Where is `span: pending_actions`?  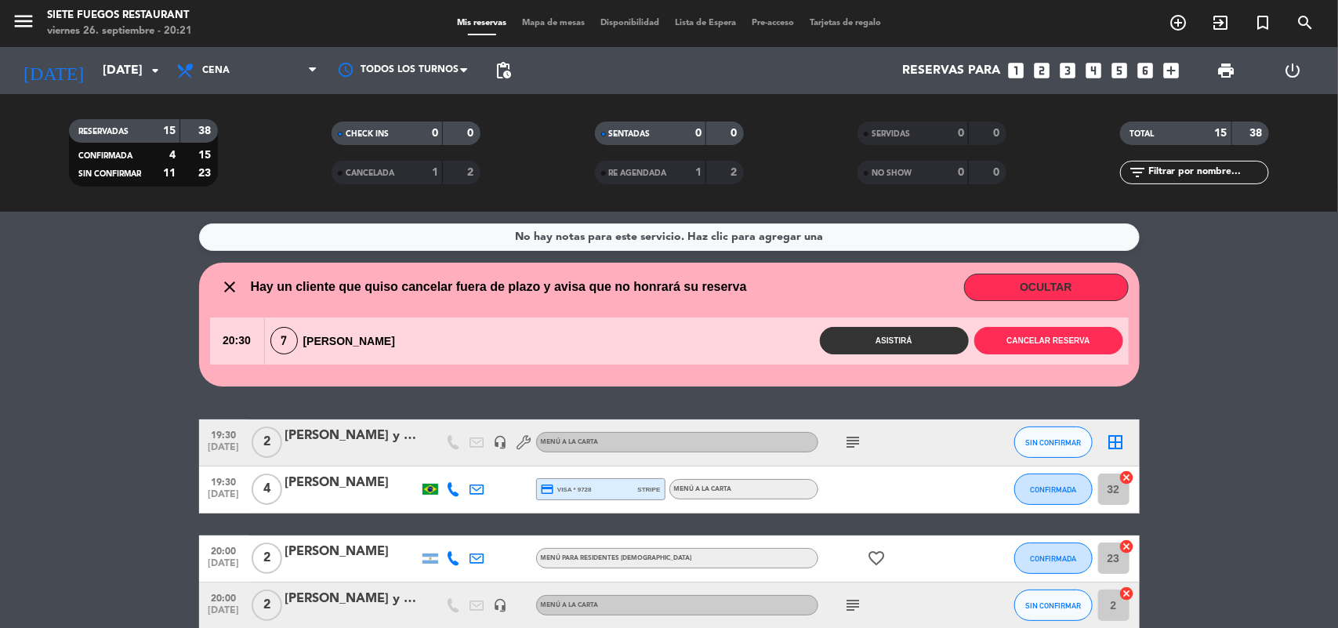 span: pending_actions is located at coordinates (503, 71).